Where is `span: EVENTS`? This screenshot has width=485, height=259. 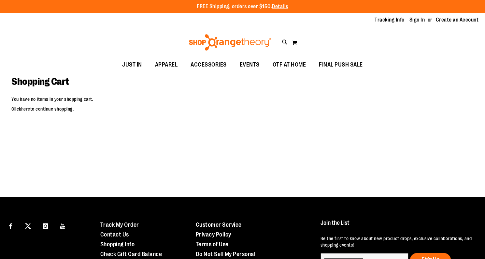
span: EVENTS is located at coordinates (249, 64).